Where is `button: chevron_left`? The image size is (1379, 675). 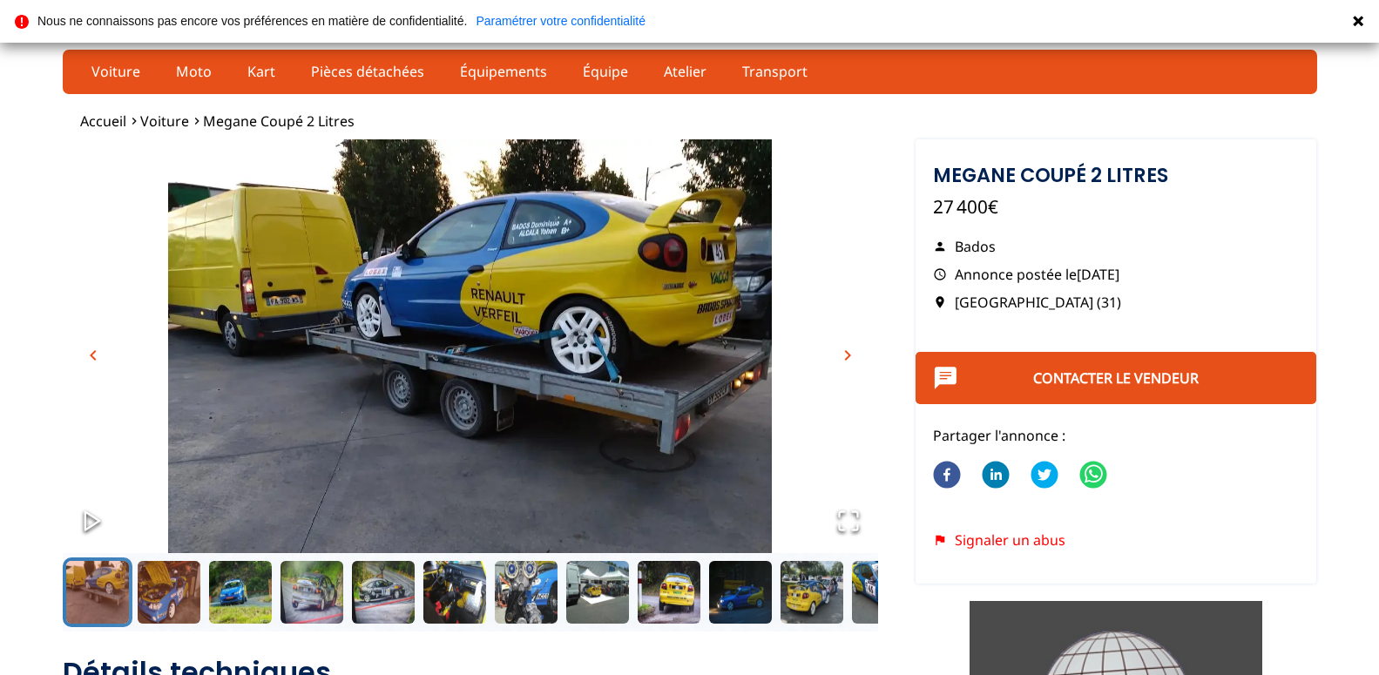 button: chevron_left is located at coordinates (93, 355).